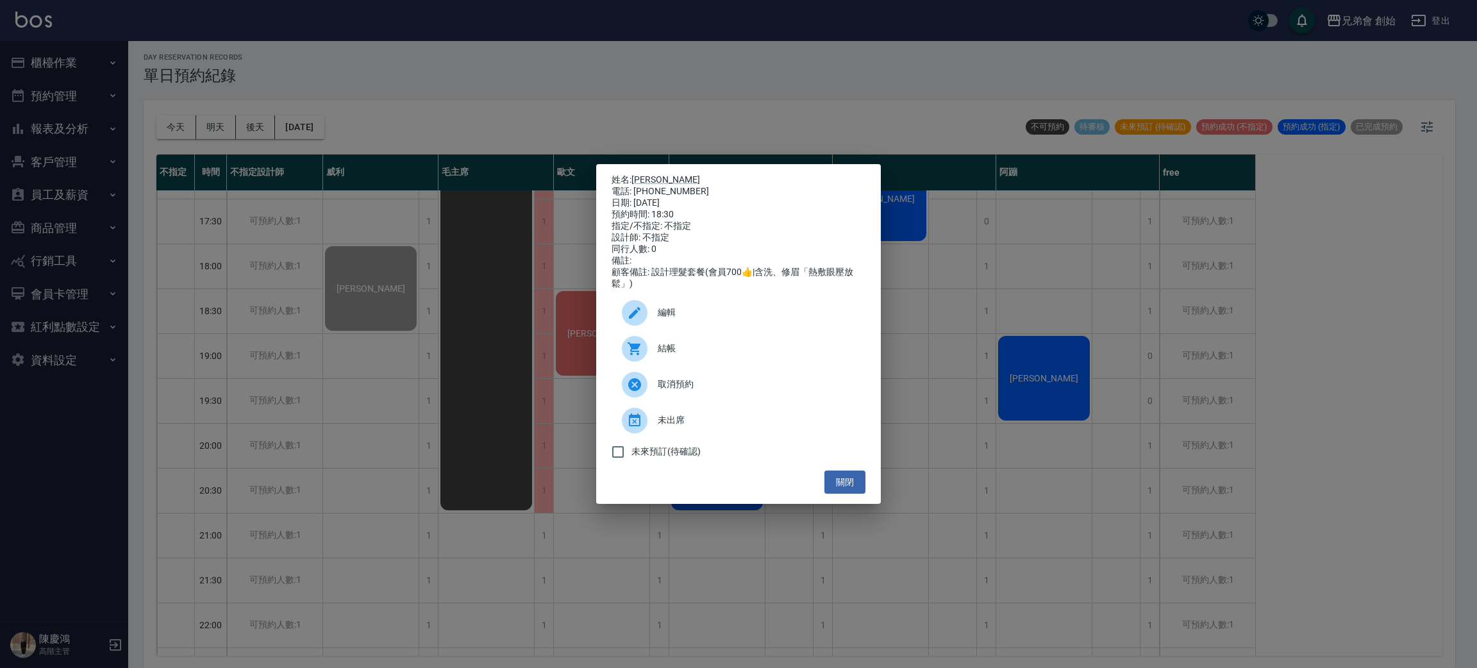 The width and height of the screenshot is (1477, 668). What do you see at coordinates (739, 385) in the screenshot?
I see `div: 取消預約` at bounding box center [739, 385].